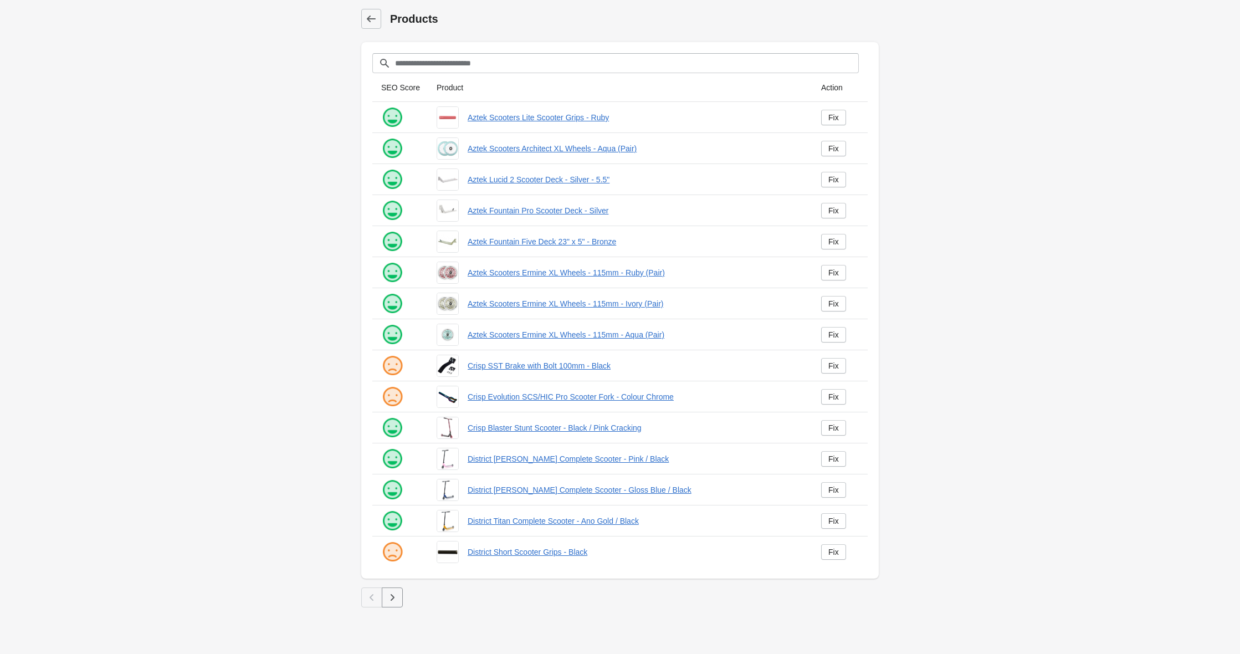  What do you see at coordinates (400, 88) in the screenshot?
I see `th: SEO Score` at bounding box center [400, 88].